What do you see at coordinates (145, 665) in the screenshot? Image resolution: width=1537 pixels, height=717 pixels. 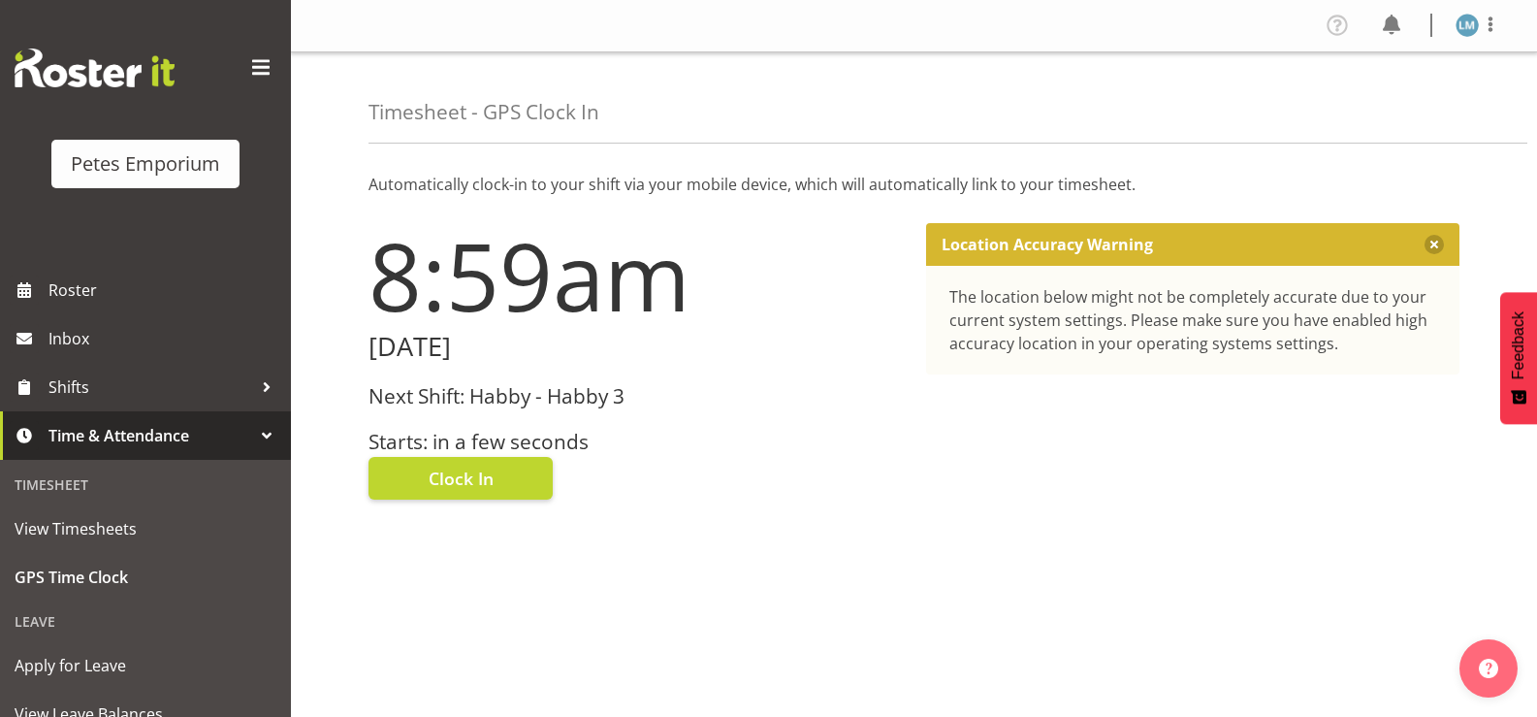 I see `a: Apply for Leave` at bounding box center [145, 665].